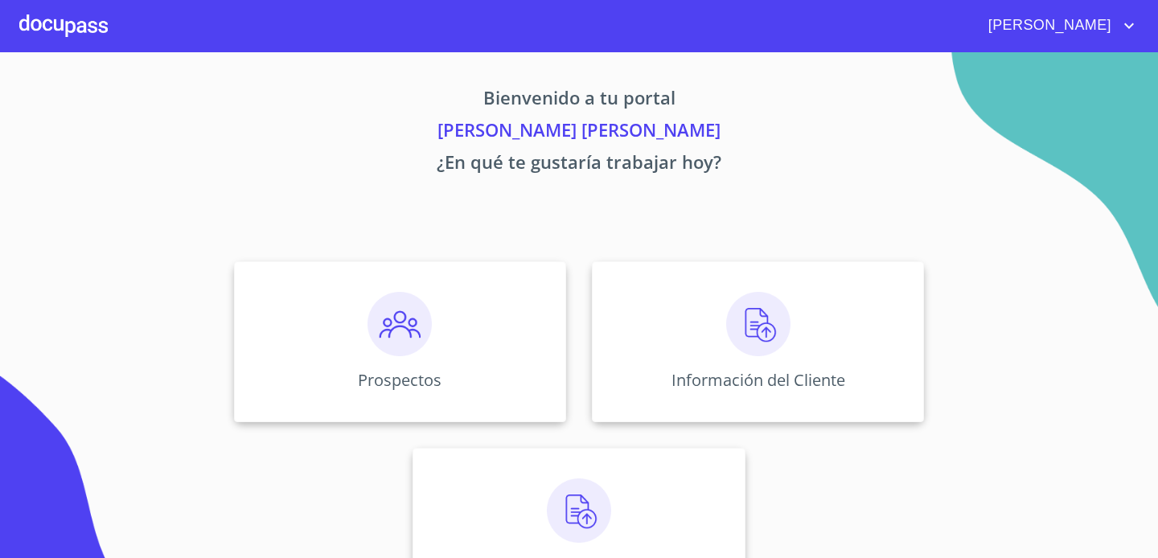  I want to click on p: Información del Cliente, so click(758, 380).